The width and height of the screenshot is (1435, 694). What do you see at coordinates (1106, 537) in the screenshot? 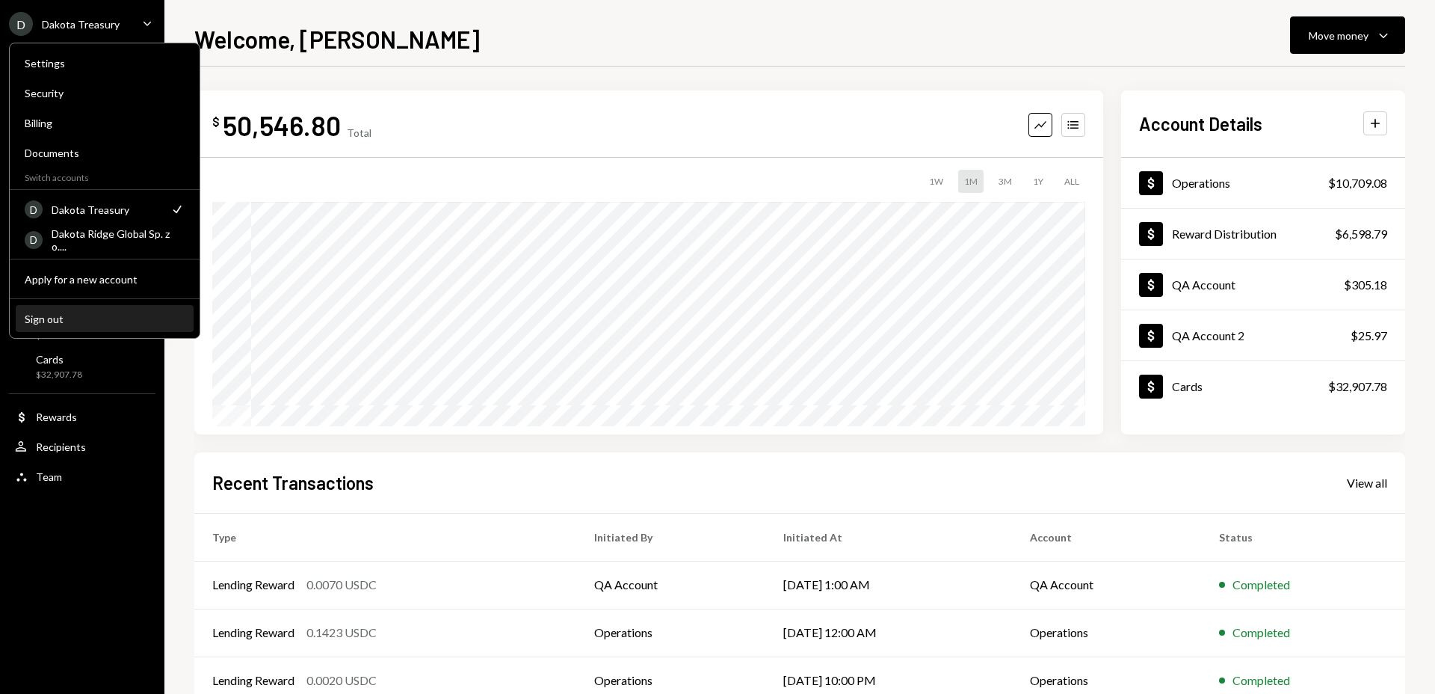
I see `th: Account` at bounding box center [1106, 537].